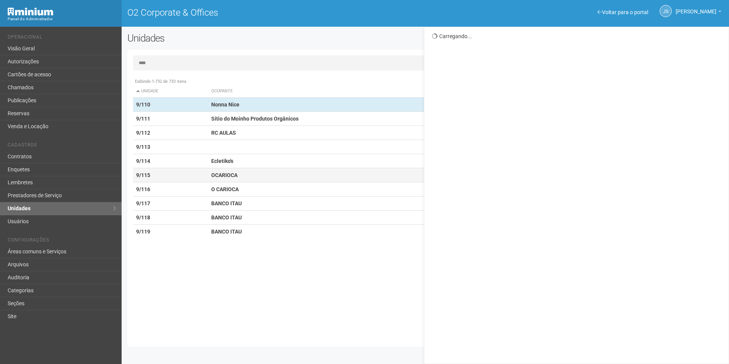 The height and width of the screenshot is (364, 729). I want to click on strong: 9/117, so click(143, 203).